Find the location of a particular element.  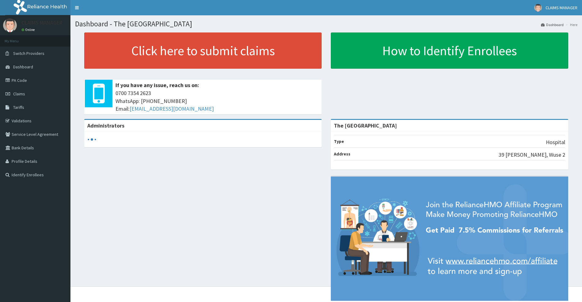

b: If you have any issue, reach us on: is located at coordinates (157, 85).